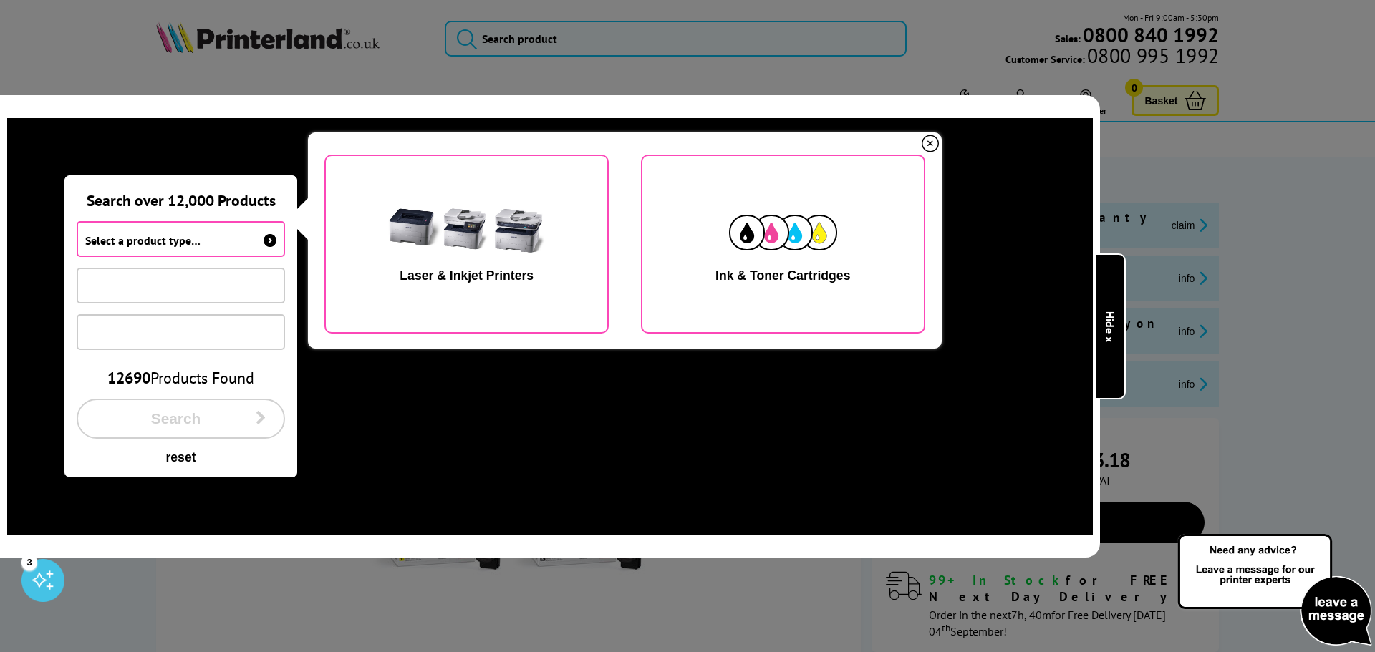  I want to click on div: 3, so click(29, 562).